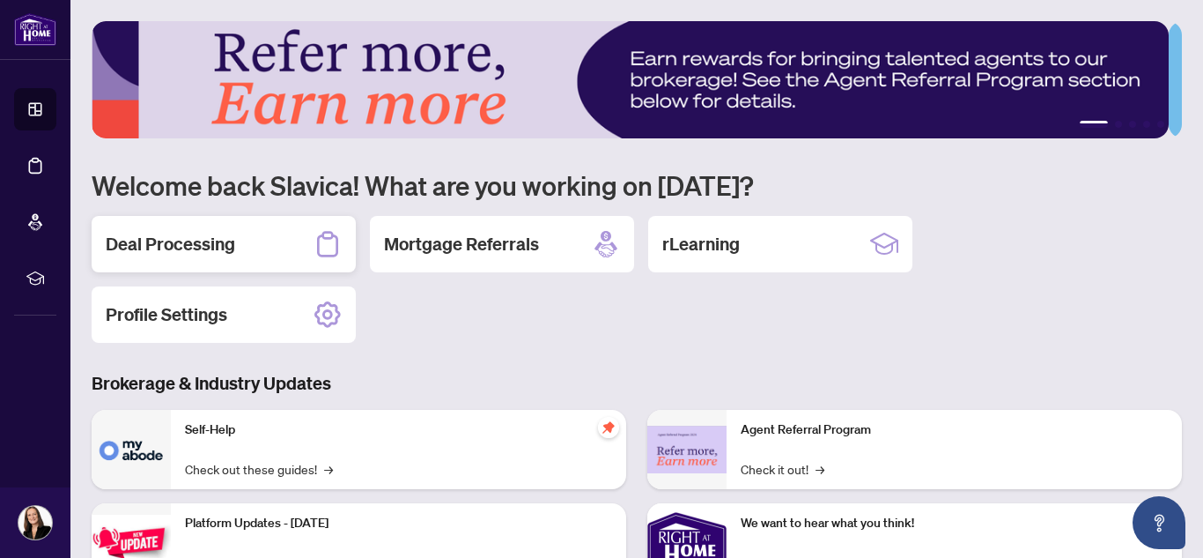 The width and height of the screenshot is (1203, 558). What do you see at coordinates (166, 314) in the screenshot?
I see `h2: Profile Settings` at bounding box center [166, 314].